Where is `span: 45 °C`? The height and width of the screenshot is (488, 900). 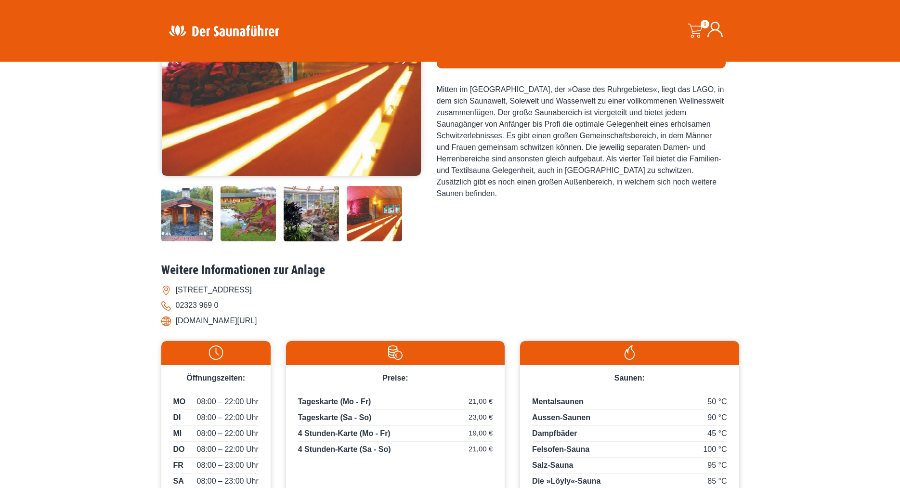
span: 45 °C is located at coordinates (717, 434).